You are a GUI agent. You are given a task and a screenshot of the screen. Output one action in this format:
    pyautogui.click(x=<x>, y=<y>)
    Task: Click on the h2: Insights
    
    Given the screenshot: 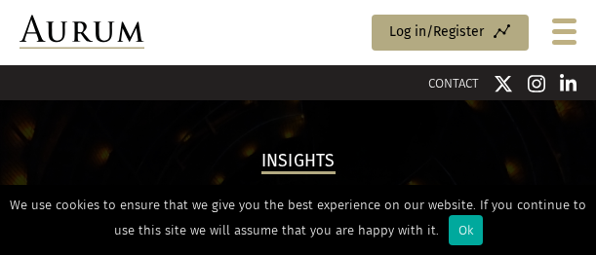 What is the action you would take?
    pyautogui.click(x=298, y=163)
    